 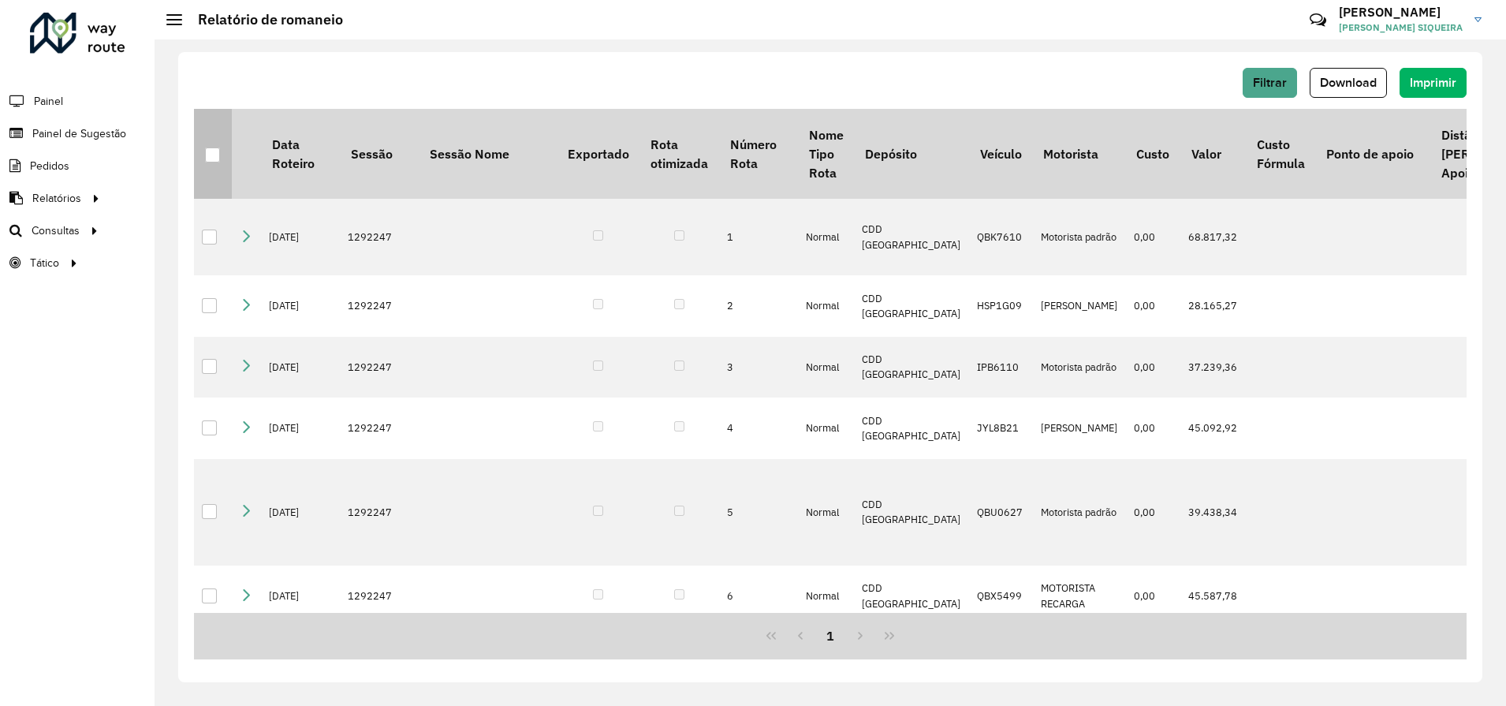 I want to click on th: Nome Tipo Rota, so click(x=825, y=154).